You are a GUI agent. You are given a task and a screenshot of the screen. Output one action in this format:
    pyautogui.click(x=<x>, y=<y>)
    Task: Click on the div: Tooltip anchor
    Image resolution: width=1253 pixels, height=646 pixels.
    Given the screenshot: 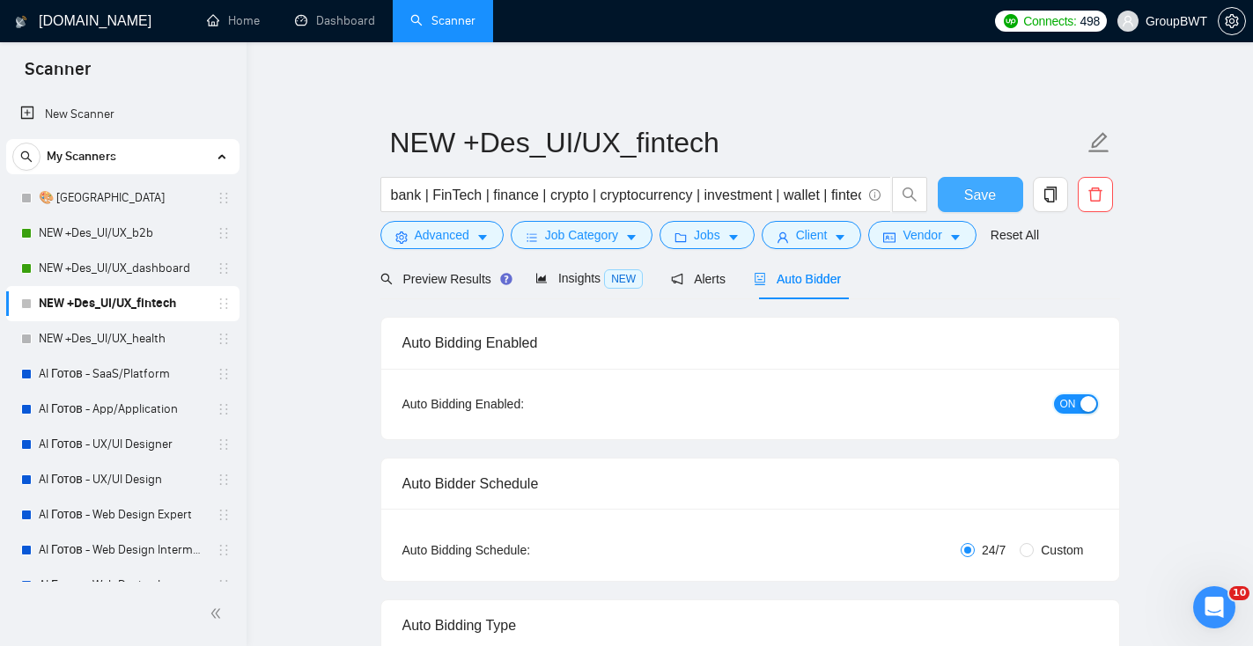 What is the action you would take?
    pyautogui.click(x=506, y=279)
    